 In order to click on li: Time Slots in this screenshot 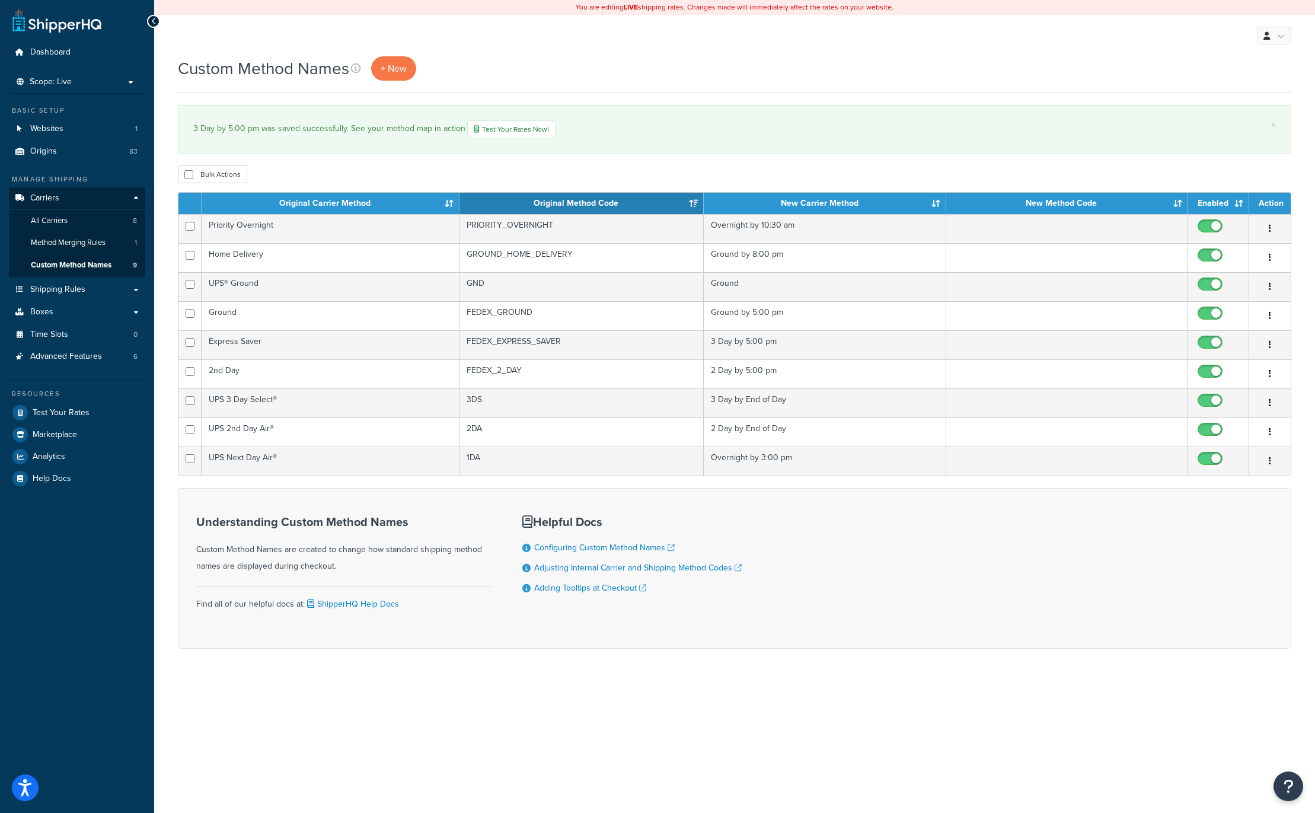, I will do `click(77, 334)`.